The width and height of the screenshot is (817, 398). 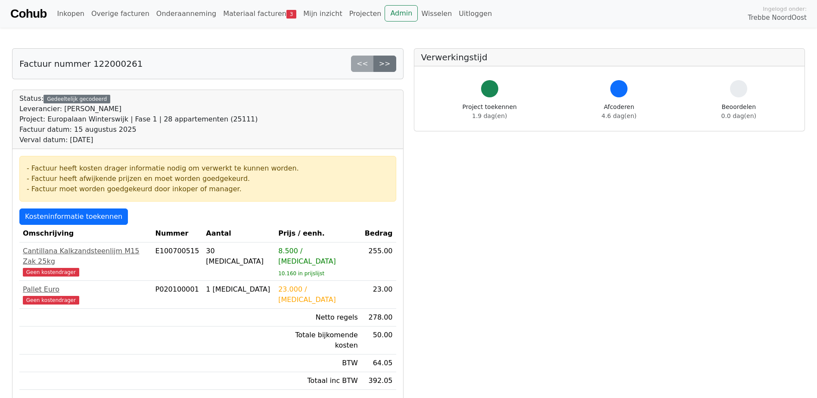 What do you see at coordinates (318, 234) in the screenshot?
I see `th: Prijs / eenh.` at bounding box center [318, 234].